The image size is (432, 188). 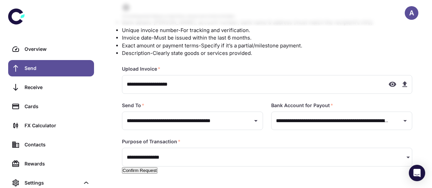 What do you see at coordinates (57, 145) in the screenshot?
I see `div: Contacts` at bounding box center [57, 145].